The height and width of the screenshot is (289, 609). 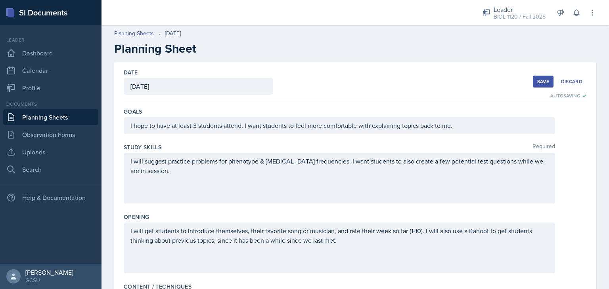 I want to click on div: GCSU, so click(x=49, y=281).